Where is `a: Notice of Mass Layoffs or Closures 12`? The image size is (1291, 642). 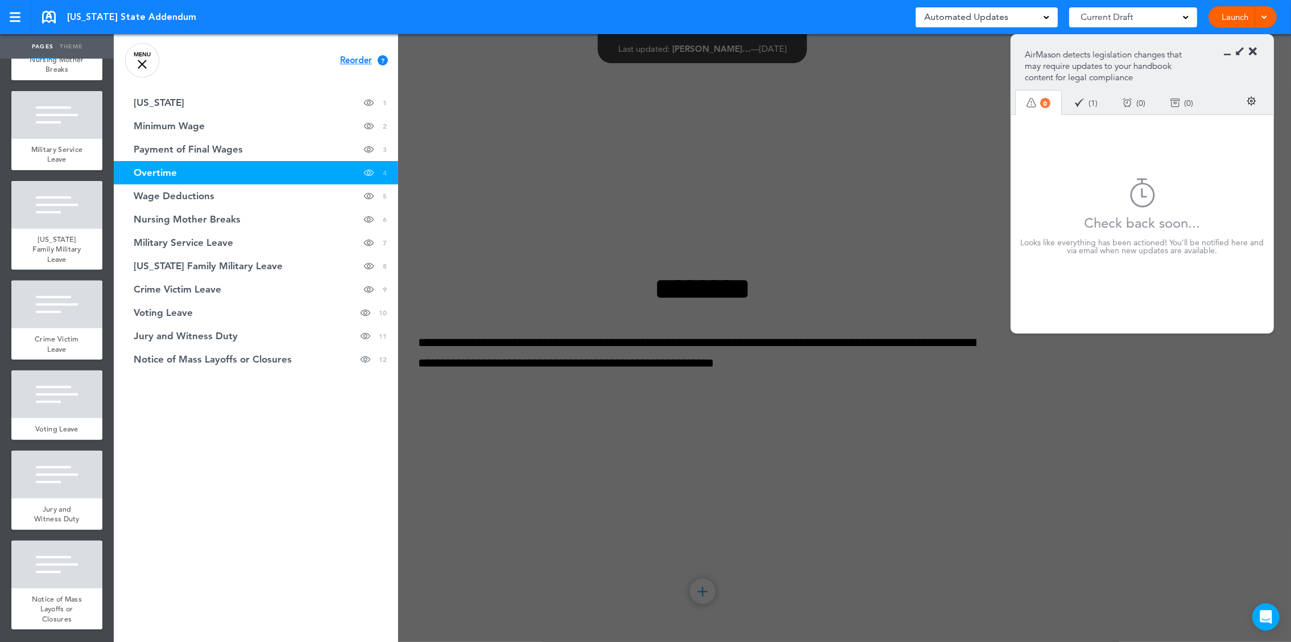
a: Notice of Mass Layoffs or Closures 12 is located at coordinates (256, 359).